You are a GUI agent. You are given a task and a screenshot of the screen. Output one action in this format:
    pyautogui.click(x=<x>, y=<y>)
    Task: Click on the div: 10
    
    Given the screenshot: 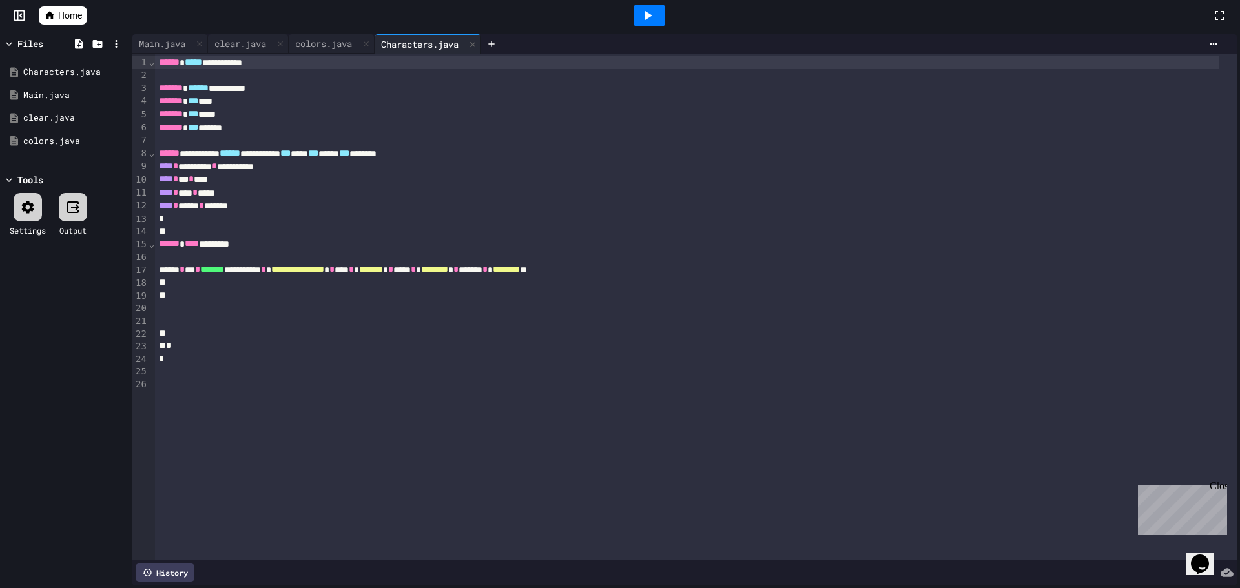 What is the action you would take?
    pyautogui.click(x=140, y=180)
    